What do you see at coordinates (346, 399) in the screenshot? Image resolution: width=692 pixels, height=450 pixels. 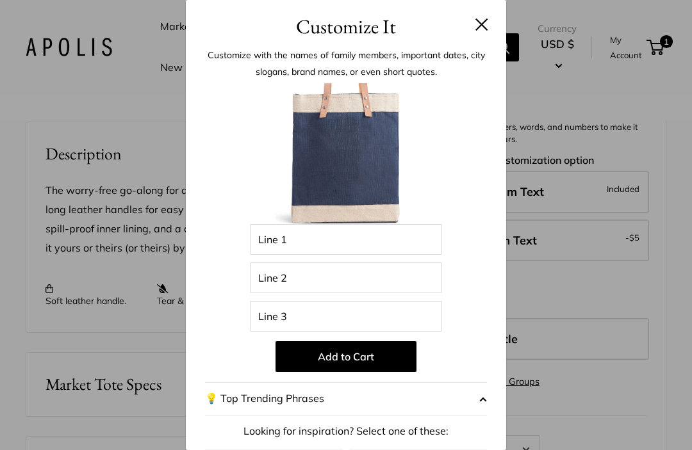 I see `button: 💡 Top Trending Phrases` at bounding box center [346, 399].